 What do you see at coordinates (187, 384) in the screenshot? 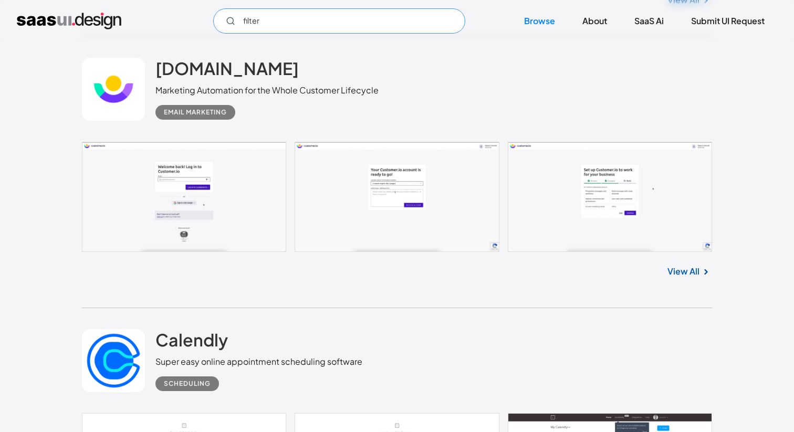
I see `div: Scheduling` at bounding box center [187, 384].